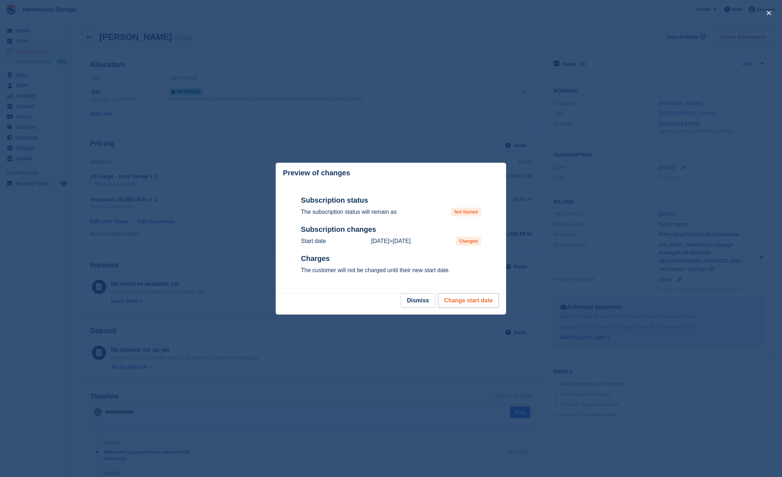 Image resolution: width=782 pixels, height=477 pixels. I want to click on span: Not Started, so click(466, 212).